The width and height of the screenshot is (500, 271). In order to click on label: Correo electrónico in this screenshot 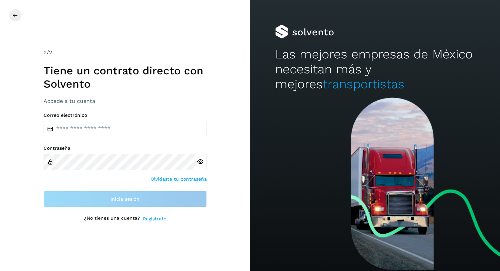, I will do `click(125, 115)`.